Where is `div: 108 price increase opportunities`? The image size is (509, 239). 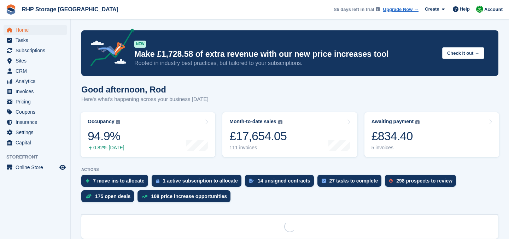 div: 108 price increase opportunities is located at coordinates (189, 197).